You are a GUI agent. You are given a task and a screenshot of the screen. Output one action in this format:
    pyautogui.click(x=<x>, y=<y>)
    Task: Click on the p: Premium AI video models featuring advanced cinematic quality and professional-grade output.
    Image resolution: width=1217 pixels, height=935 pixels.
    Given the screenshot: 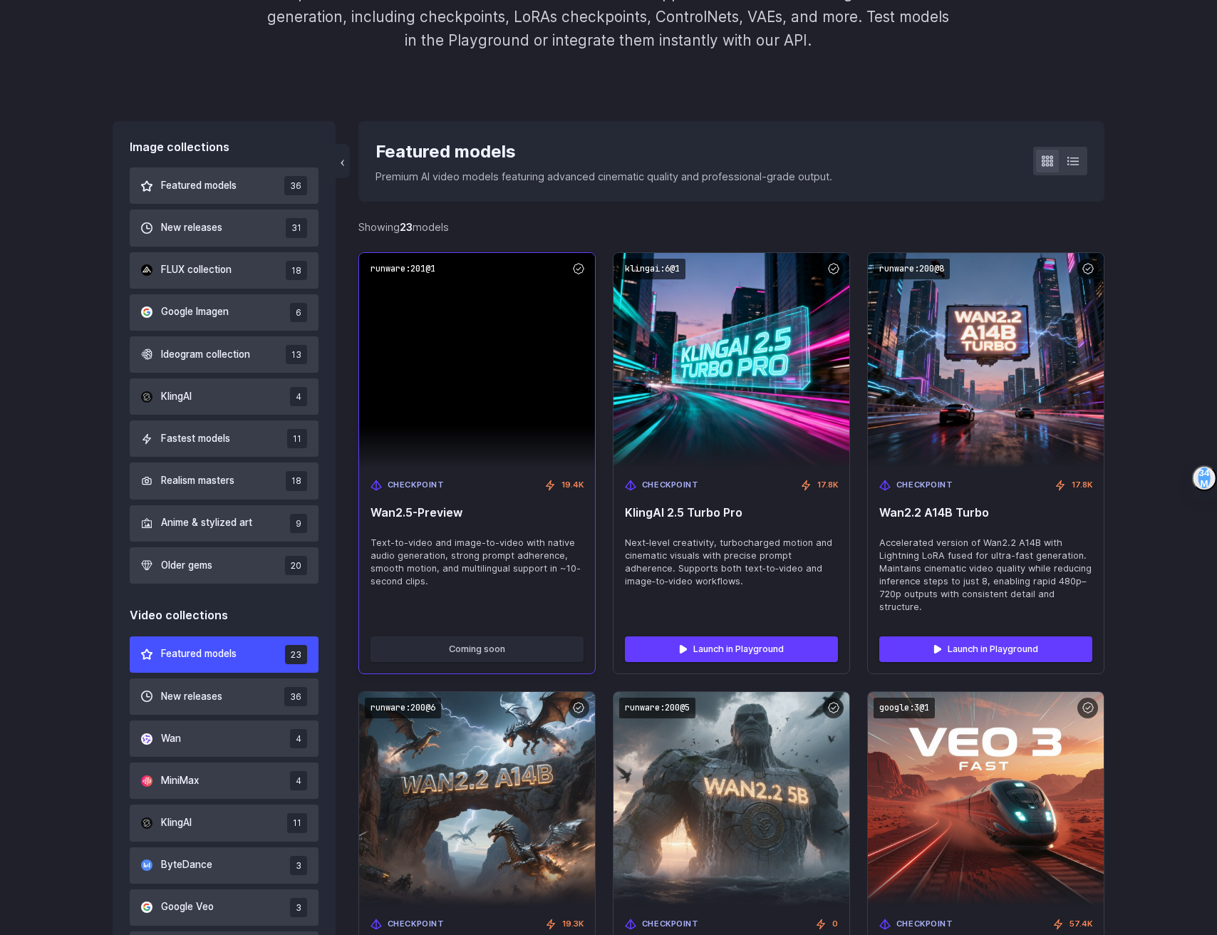 What is the action you would take?
    pyautogui.click(x=604, y=176)
    